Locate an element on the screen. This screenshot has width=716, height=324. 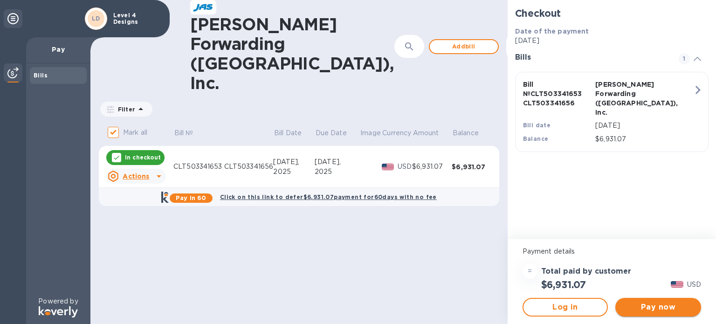
u: Actions is located at coordinates (136, 176).